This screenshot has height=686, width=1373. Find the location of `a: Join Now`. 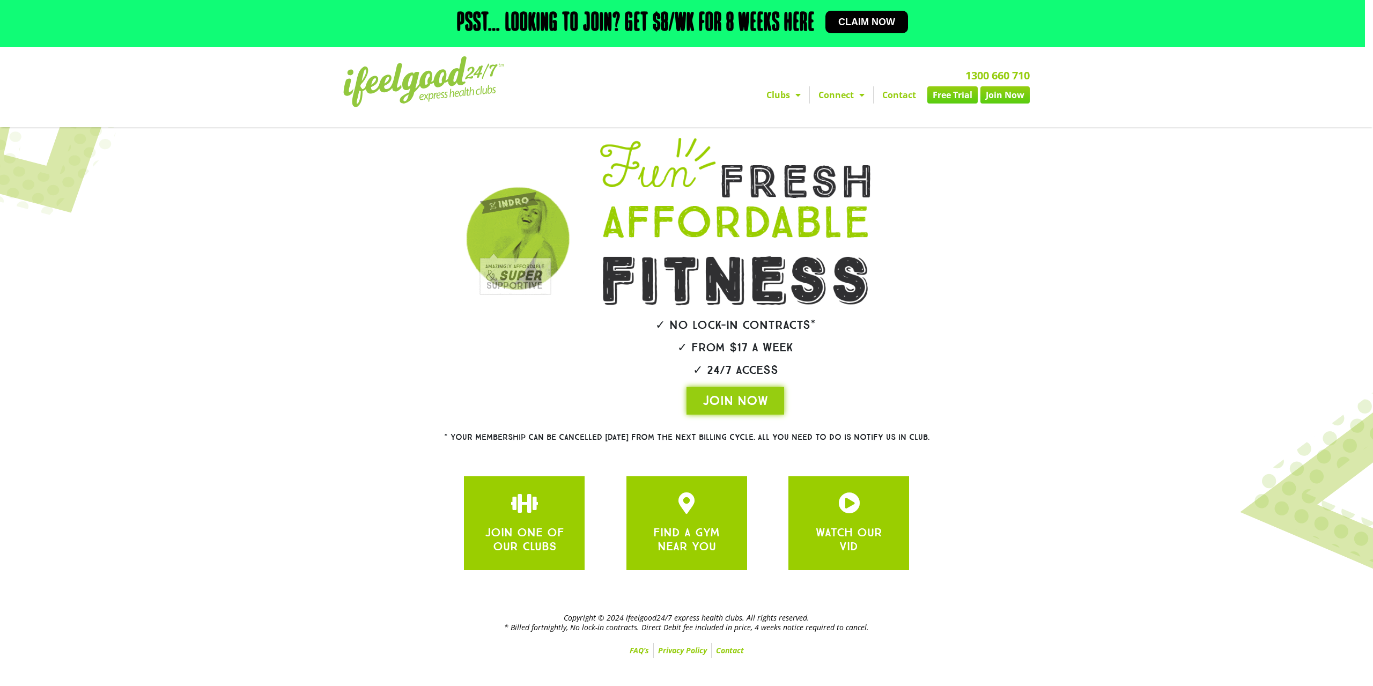

a: Join Now is located at coordinates (1005, 95).